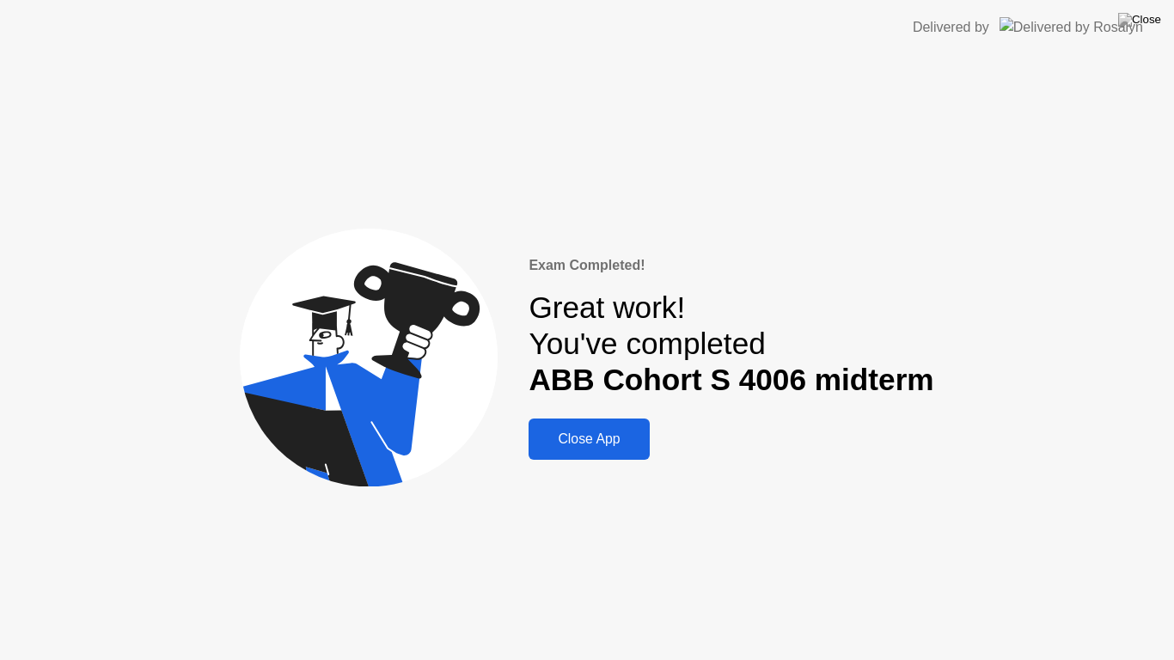  I want to click on b: ABB Cohort S 4006 midterm, so click(730, 379).